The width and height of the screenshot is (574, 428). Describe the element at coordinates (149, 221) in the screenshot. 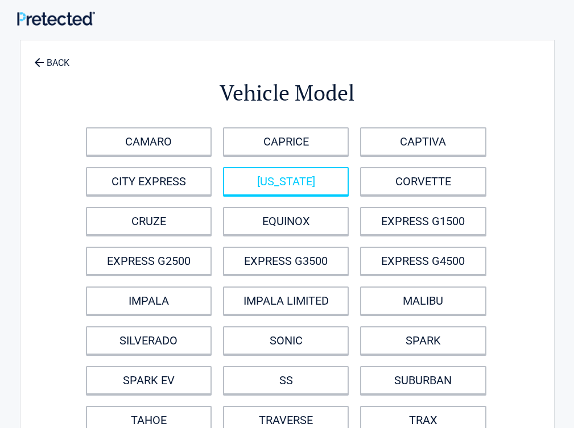

I see `a: CRUZE` at that location.